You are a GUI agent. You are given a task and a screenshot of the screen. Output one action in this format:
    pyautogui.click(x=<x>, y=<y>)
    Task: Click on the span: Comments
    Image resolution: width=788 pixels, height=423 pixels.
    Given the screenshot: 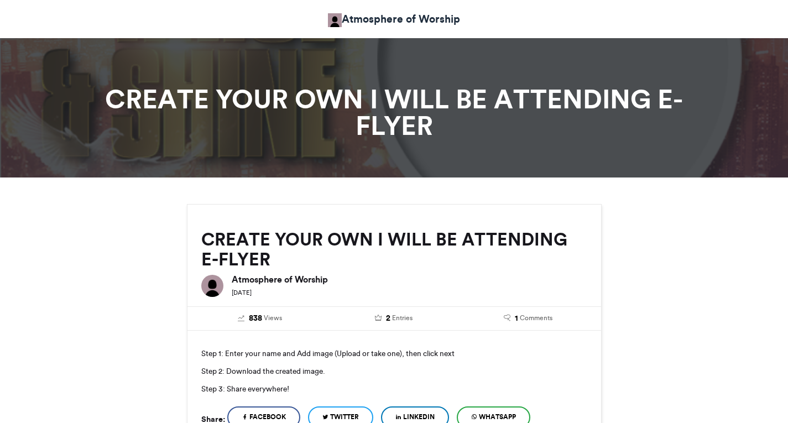 What is the action you would take?
    pyautogui.click(x=536, y=318)
    